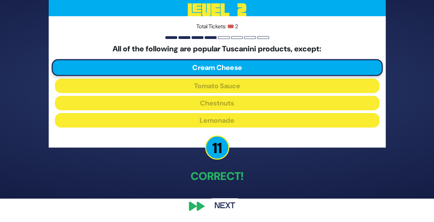 This screenshot has width=434, height=222. I want to click on p: Correct!, so click(217, 177).